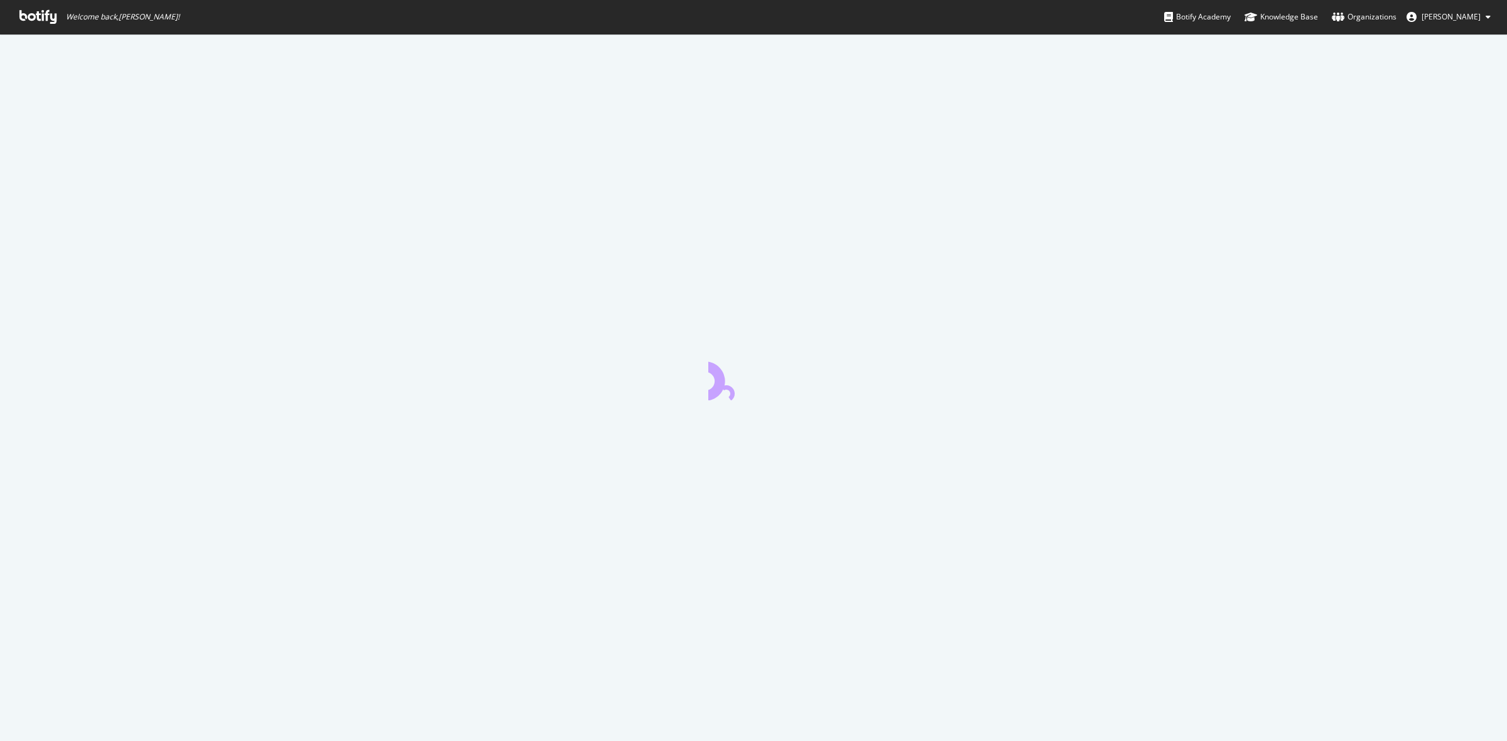  I want to click on div: Organizations, so click(1364, 17).